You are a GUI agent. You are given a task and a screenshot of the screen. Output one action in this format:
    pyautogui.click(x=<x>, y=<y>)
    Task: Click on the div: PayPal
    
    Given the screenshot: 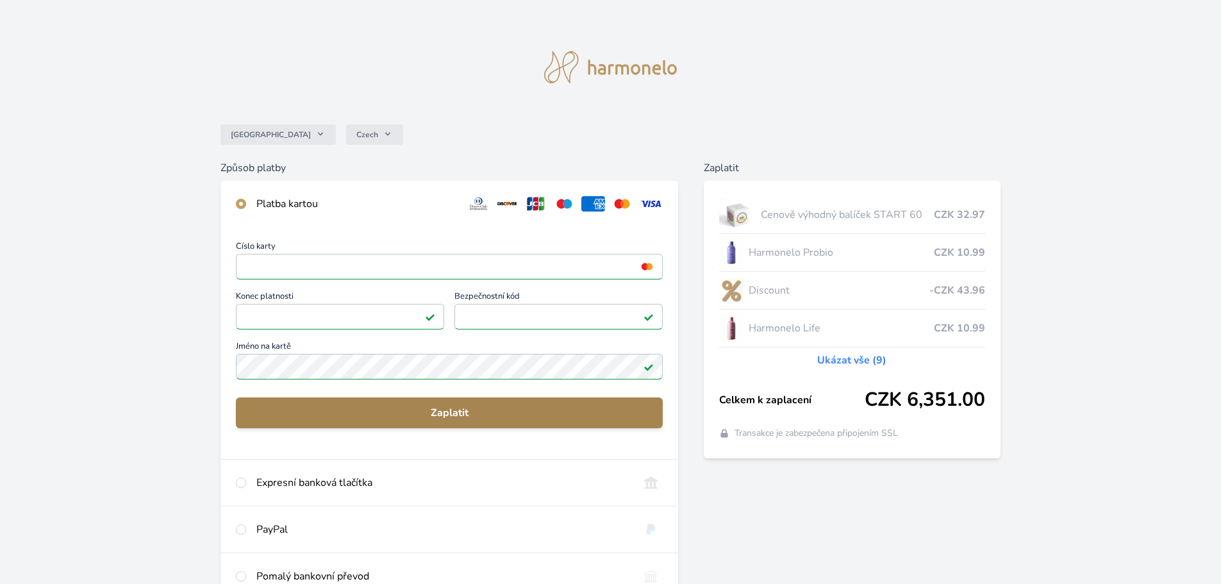 What is the action you would take?
    pyautogui.click(x=442, y=529)
    